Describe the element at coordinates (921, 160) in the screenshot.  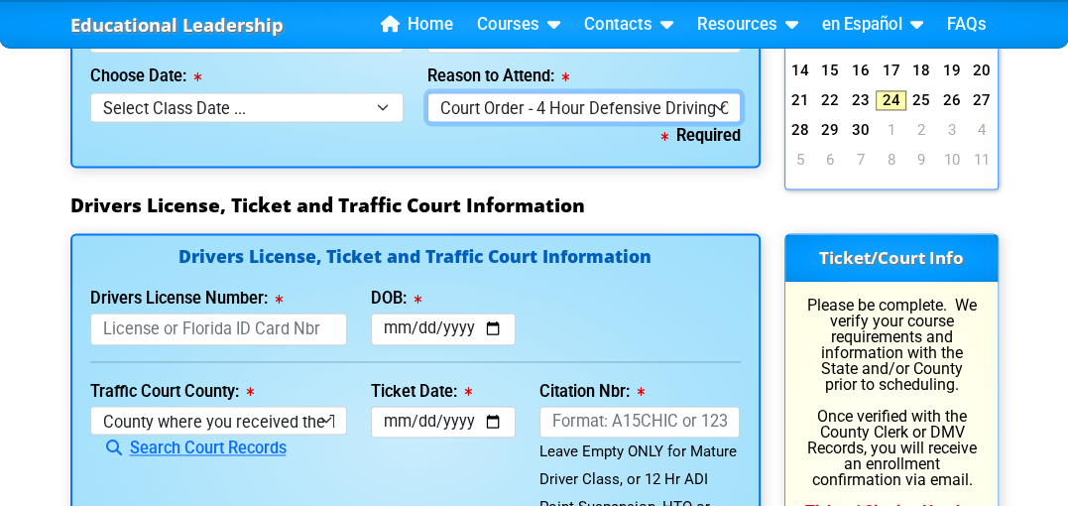
I see `a: 9` at that location.